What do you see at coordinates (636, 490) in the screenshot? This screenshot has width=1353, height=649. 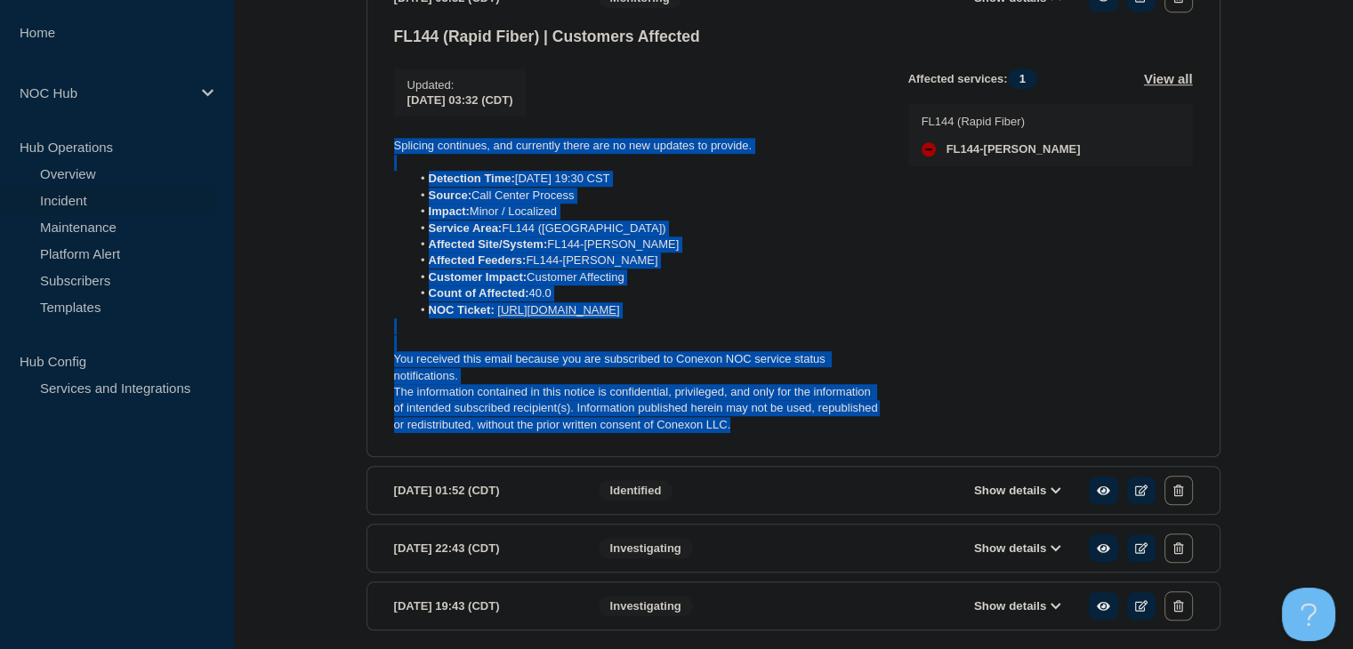 I see `span: Identified` at bounding box center [636, 490].